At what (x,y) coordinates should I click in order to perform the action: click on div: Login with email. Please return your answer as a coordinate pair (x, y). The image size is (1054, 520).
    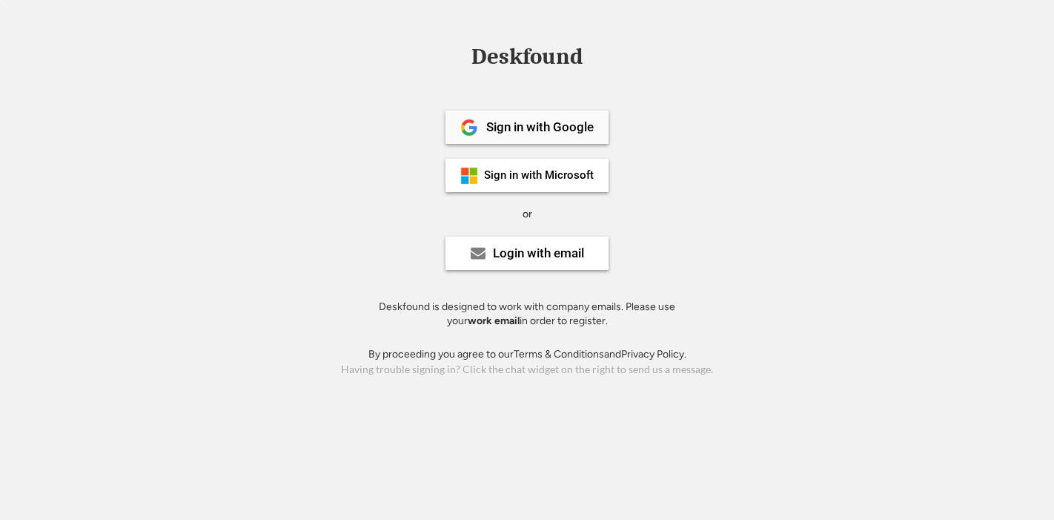
    Looking at the image, I should click on (538, 253).